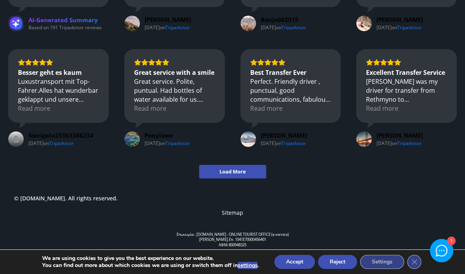  Describe the element at coordinates (337, 262) in the screenshot. I see `button: Reject` at that location.